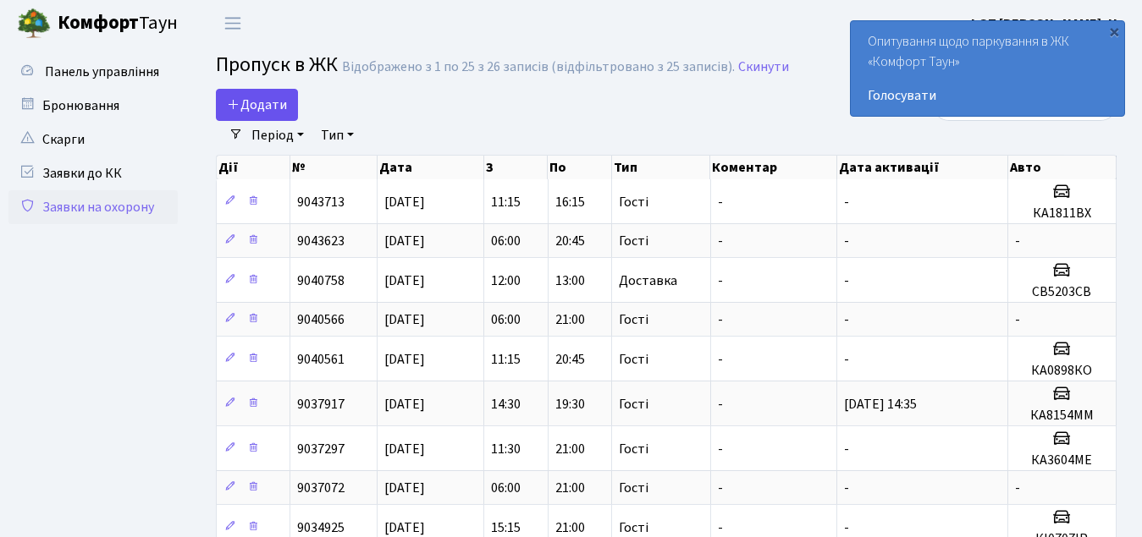 This screenshot has width=1142, height=537. I want to click on th: Тип, so click(661, 168).